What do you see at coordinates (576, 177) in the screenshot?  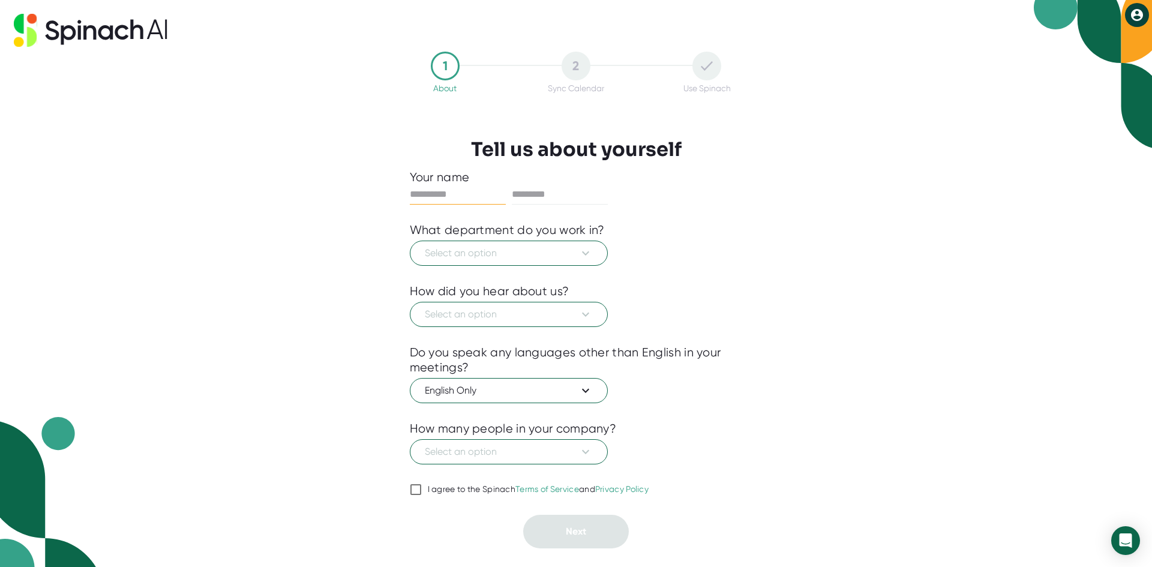 I see `div: Your name` at bounding box center [576, 177].